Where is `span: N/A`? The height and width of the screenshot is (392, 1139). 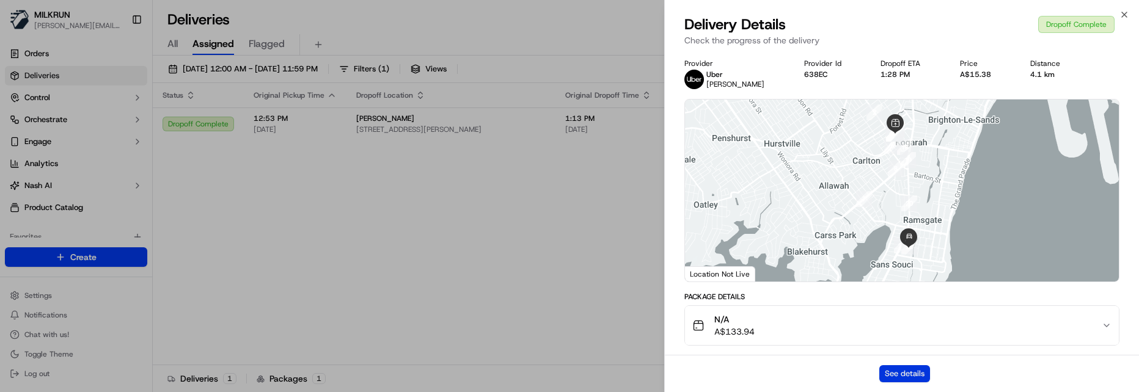
span: N/A is located at coordinates (735, 320).